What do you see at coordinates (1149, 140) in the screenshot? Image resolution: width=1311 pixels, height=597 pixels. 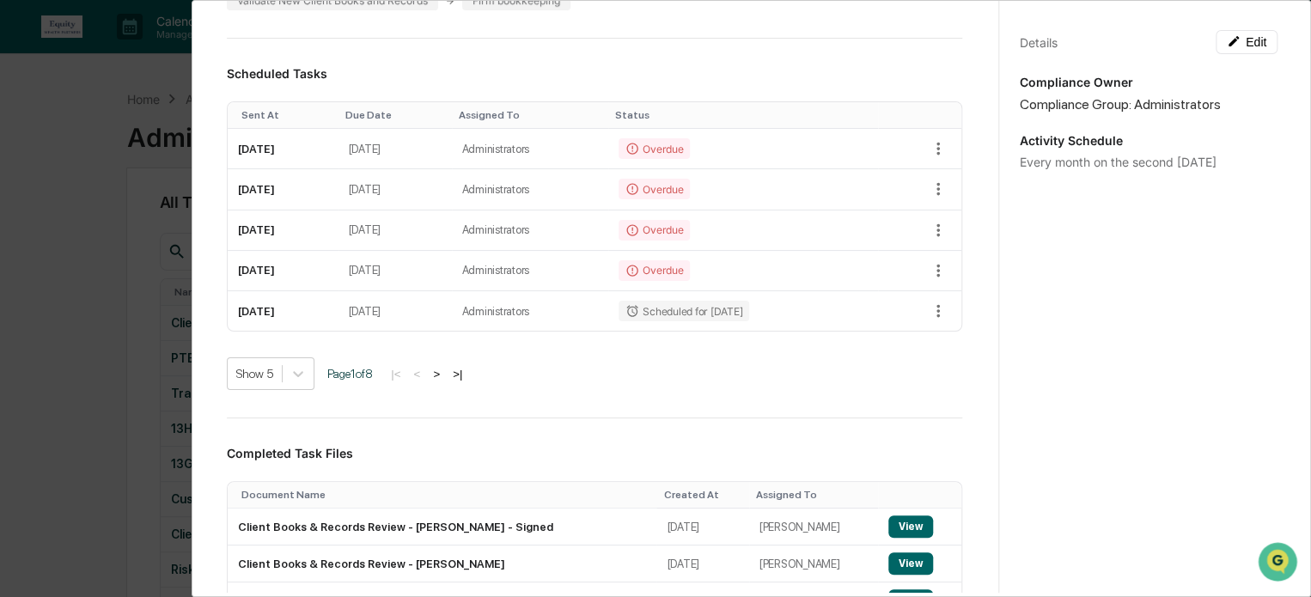 I see `p: Activity Schedule` at bounding box center [1149, 140].